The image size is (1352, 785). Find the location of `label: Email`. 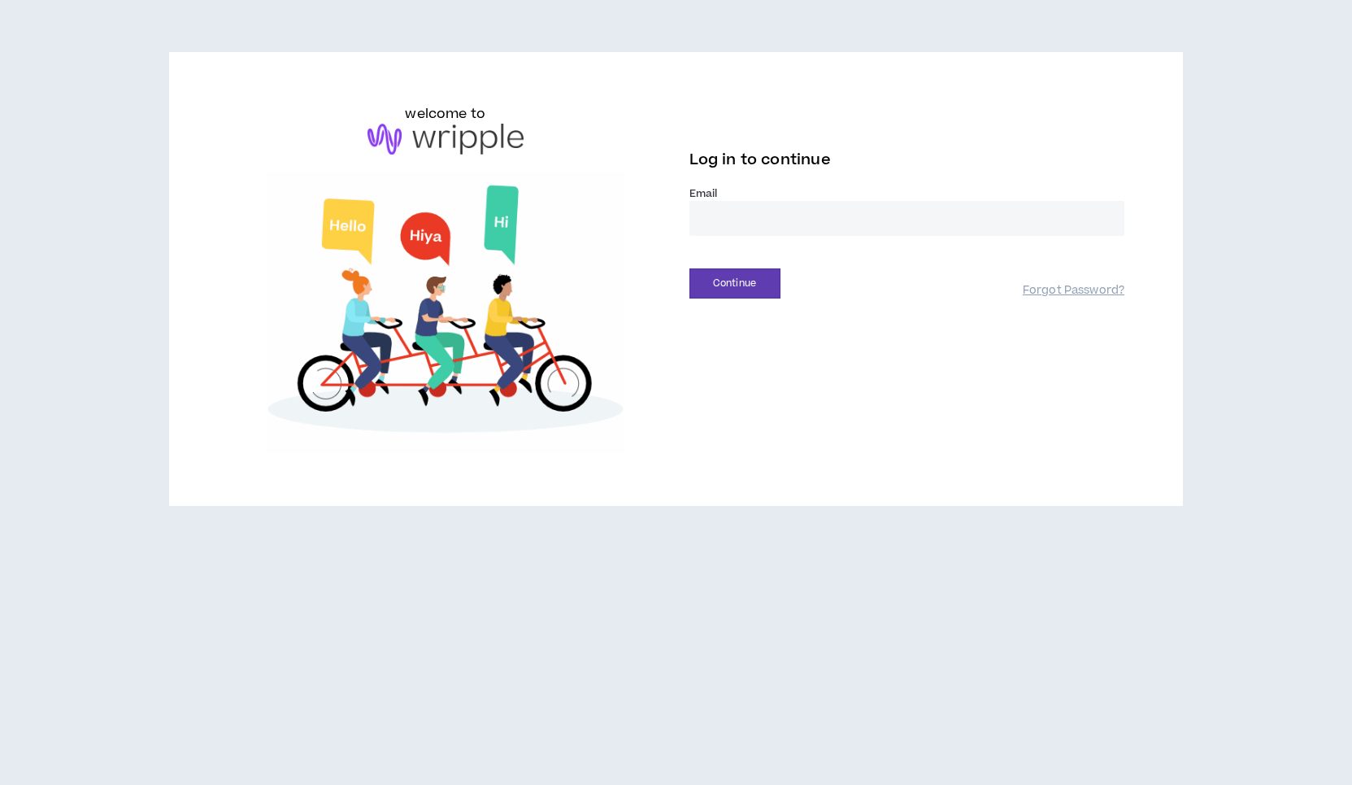

label: Email is located at coordinates (907, 194).